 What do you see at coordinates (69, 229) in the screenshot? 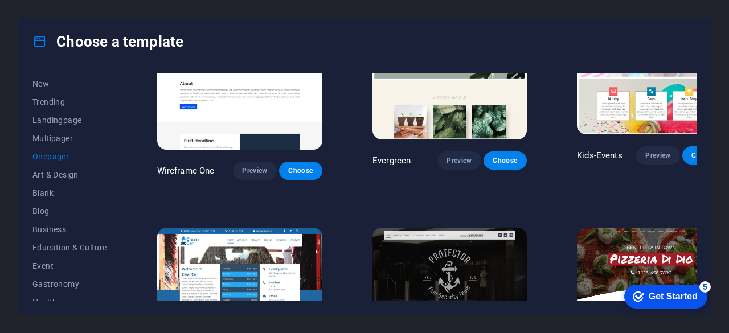
I see `button: Business` at bounding box center [69, 229].